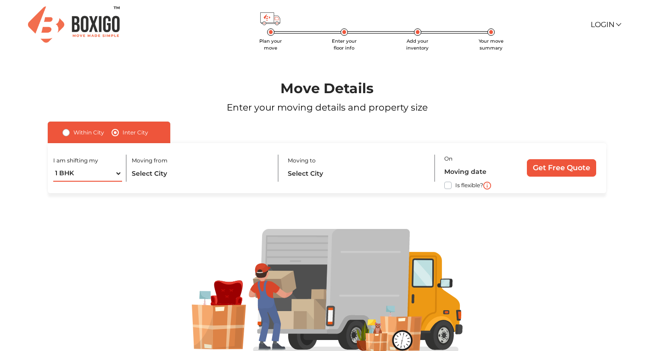 The image size is (654, 351). What do you see at coordinates (344, 44) in the screenshot?
I see `span: Enter your floor info` at bounding box center [344, 44].